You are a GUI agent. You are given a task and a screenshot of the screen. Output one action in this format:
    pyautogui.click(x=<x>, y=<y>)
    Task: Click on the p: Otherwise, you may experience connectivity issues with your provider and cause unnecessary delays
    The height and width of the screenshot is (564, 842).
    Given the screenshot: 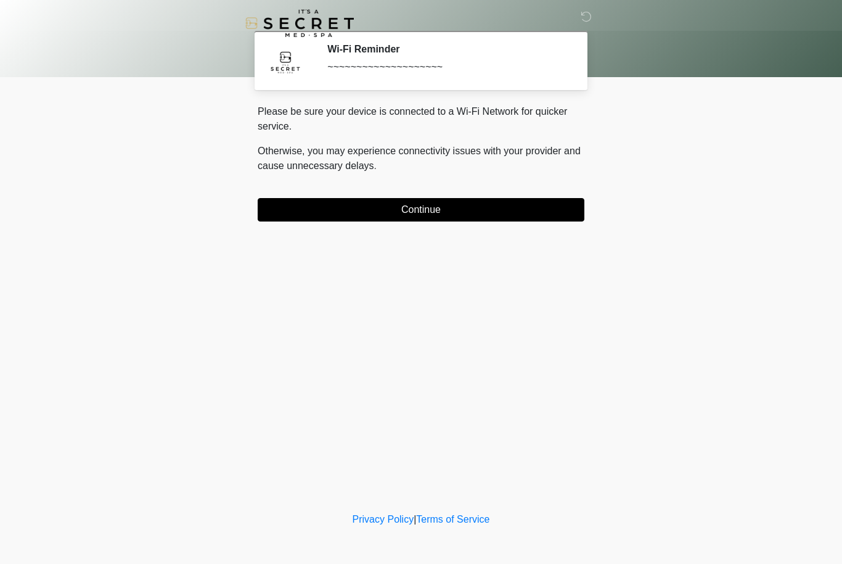 What is the action you would take?
    pyautogui.click(x=421, y=158)
    